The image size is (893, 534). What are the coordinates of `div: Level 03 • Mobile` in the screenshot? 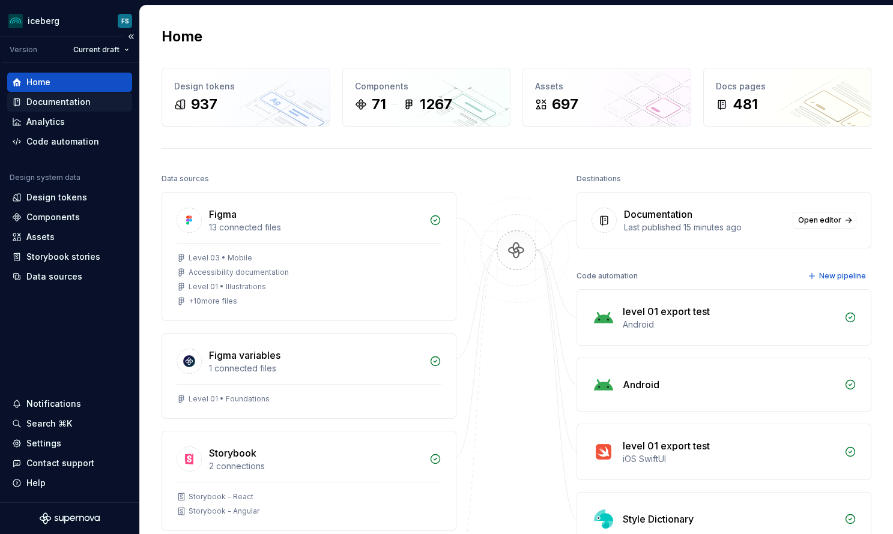 It's located at (220, 258).